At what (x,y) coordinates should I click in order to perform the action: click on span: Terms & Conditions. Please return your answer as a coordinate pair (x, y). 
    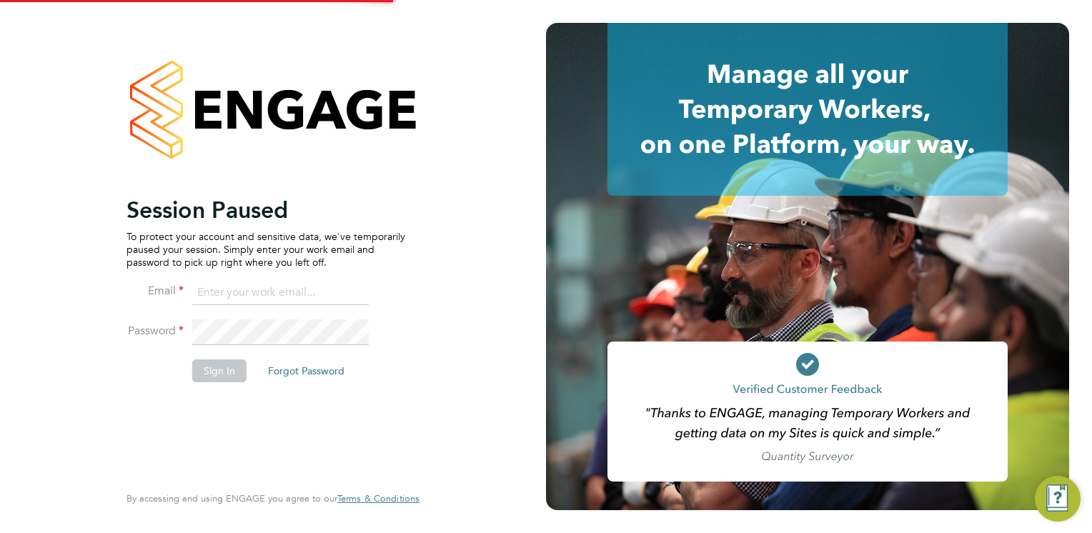
    Looking at the image, I should click on (378, 498).